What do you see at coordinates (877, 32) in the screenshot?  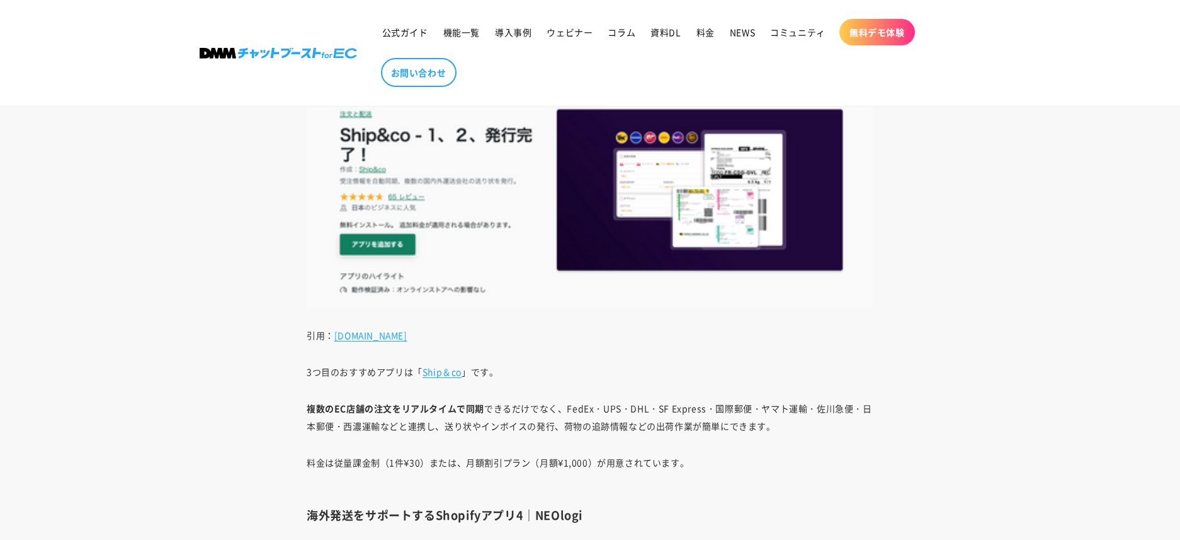 I see `a: 無料デモ体験` at bounding box center [877, 32].